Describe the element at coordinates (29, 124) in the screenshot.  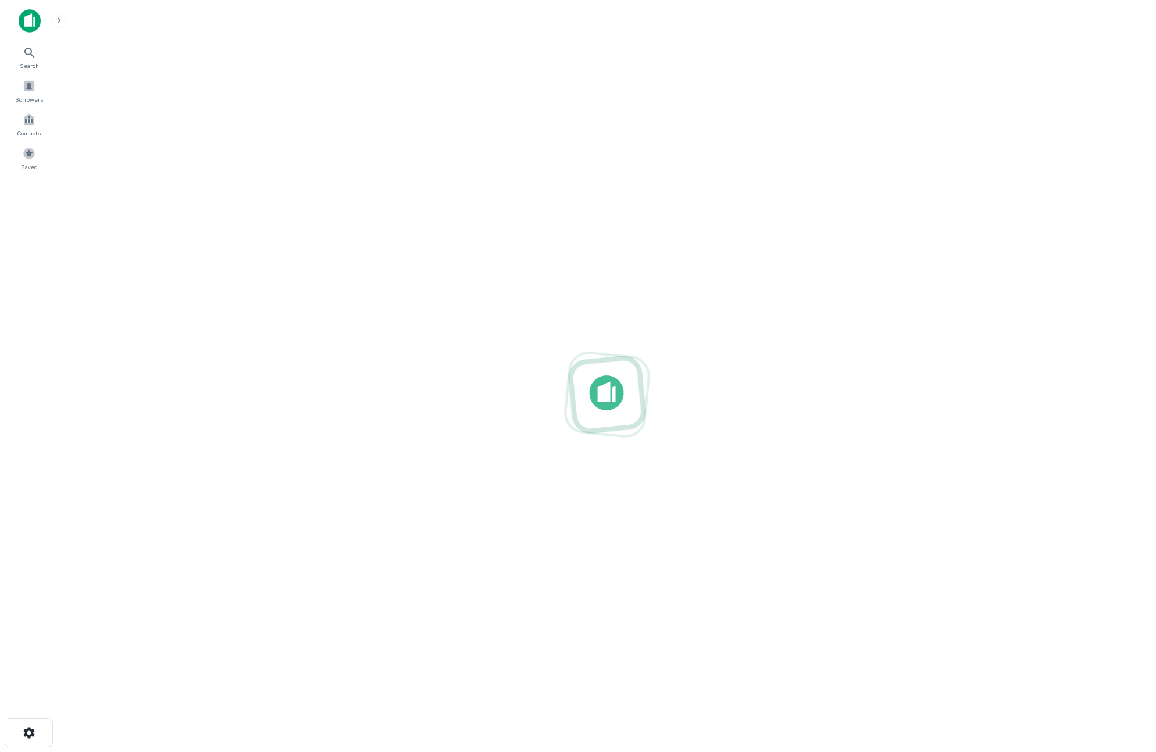
I see `div: Contacts` at that location.